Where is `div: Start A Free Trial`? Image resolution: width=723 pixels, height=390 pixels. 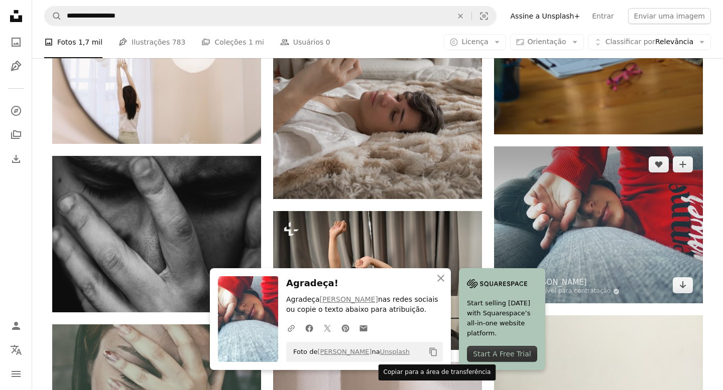
div: Start A Free Trial is located at coordinates (502, 354).